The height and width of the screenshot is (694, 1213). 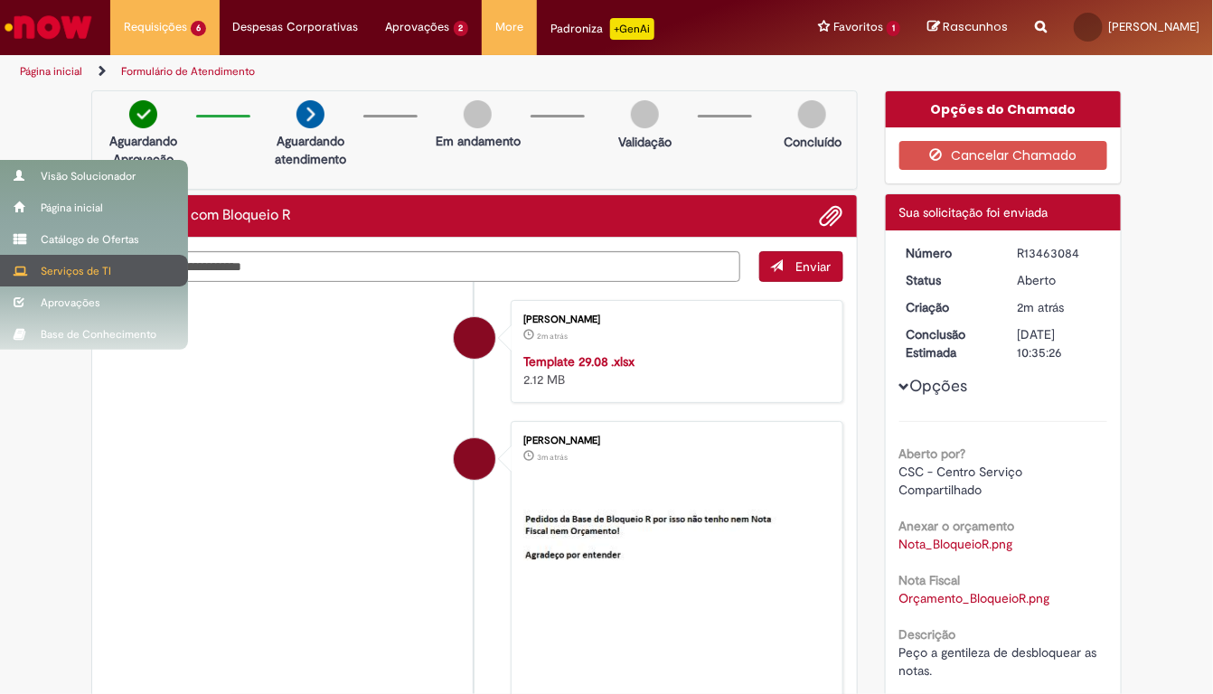 What do you see at coordinates (933, 454) in the screenshot?
I see `b: Aberto por?` at bounding box center [933, 454].